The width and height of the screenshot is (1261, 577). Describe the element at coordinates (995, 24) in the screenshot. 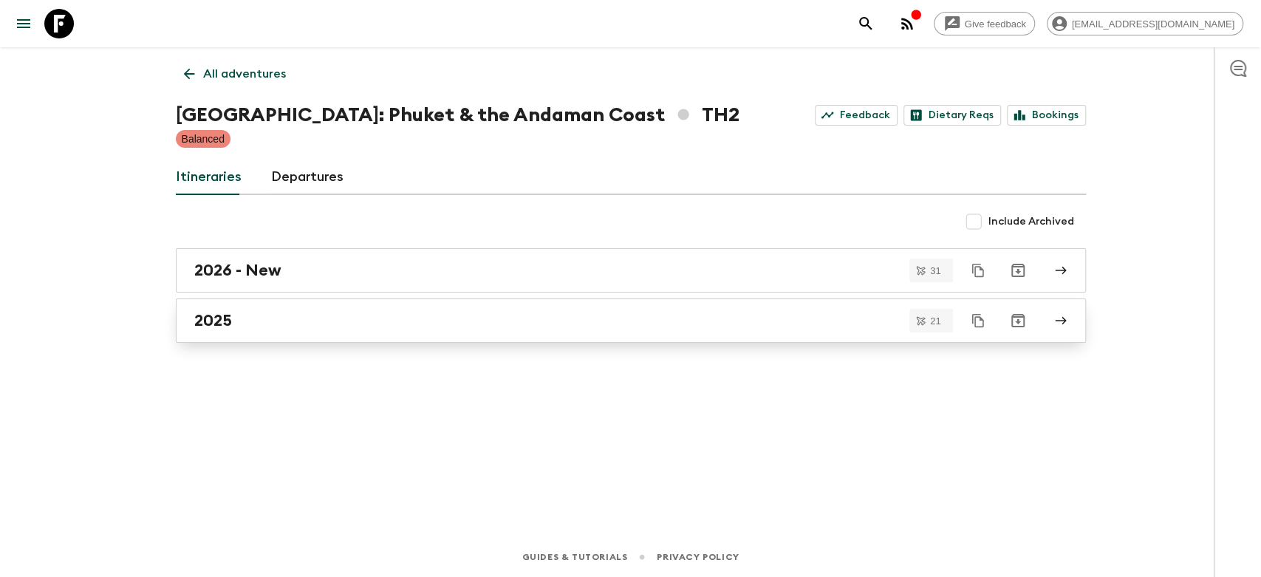

I see `span: Give feedback` at that location.